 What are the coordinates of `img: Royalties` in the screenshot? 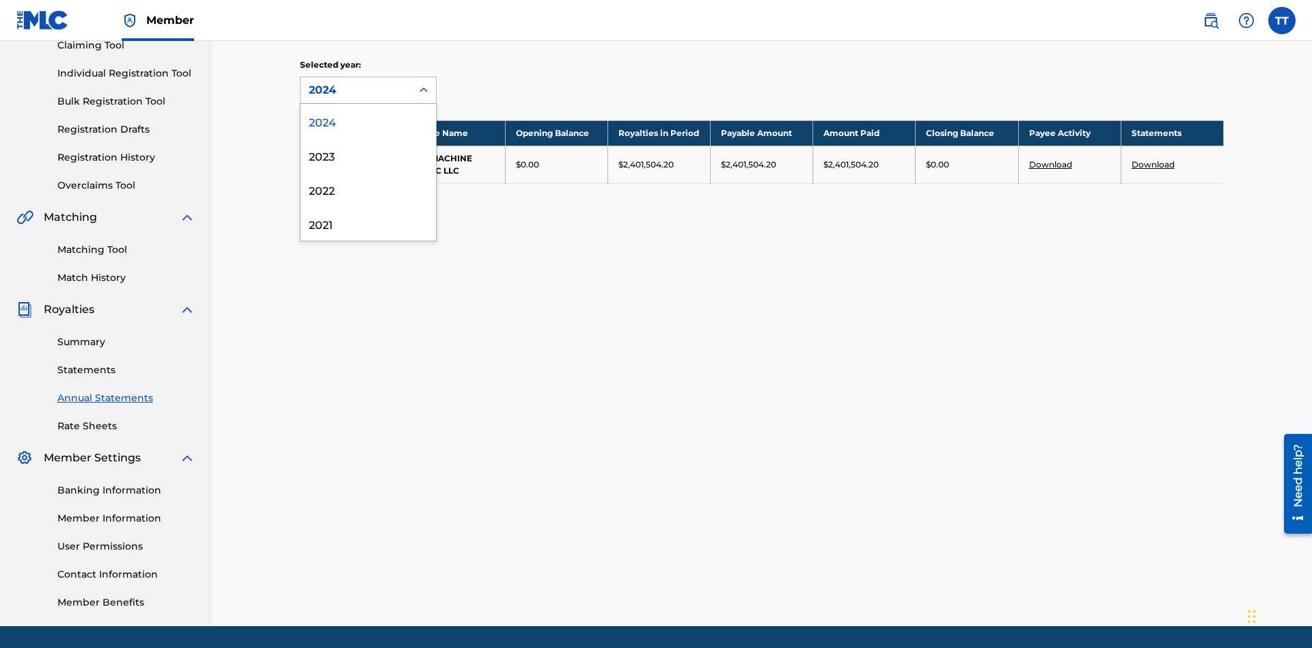 It's located at (25, 309).